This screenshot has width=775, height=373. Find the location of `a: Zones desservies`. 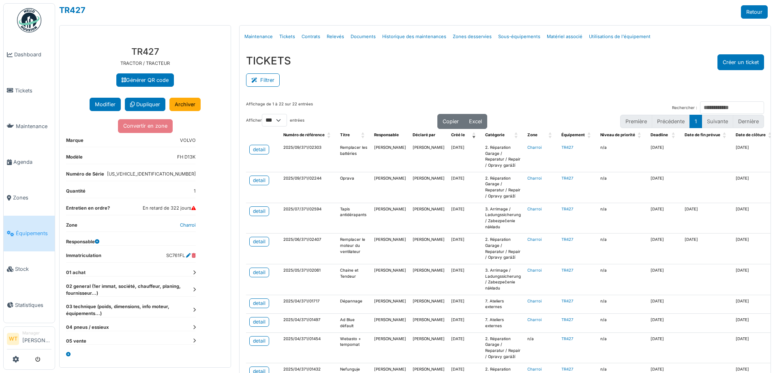

a: Zones desservies is located at coordinates (472, 36).